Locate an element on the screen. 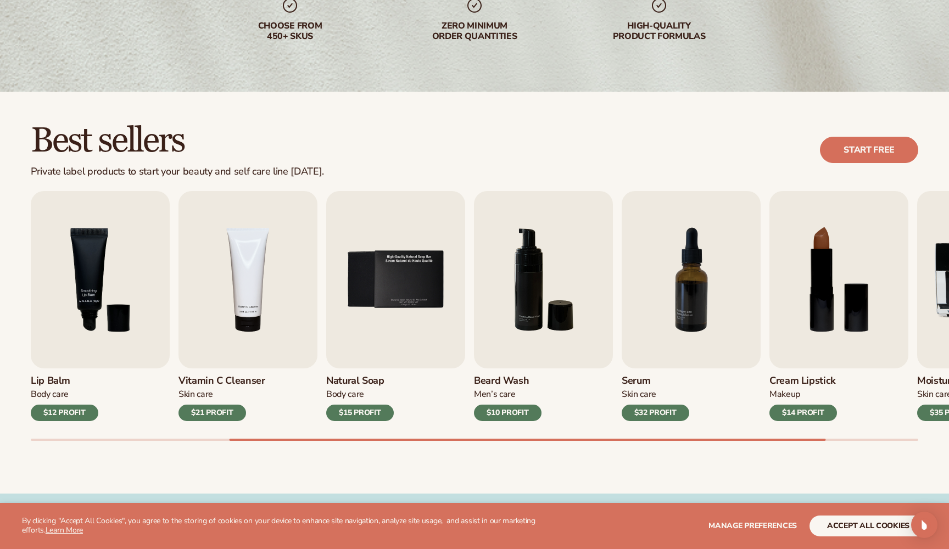  div: $15 PROFIT is located at coordinates (360, 413).